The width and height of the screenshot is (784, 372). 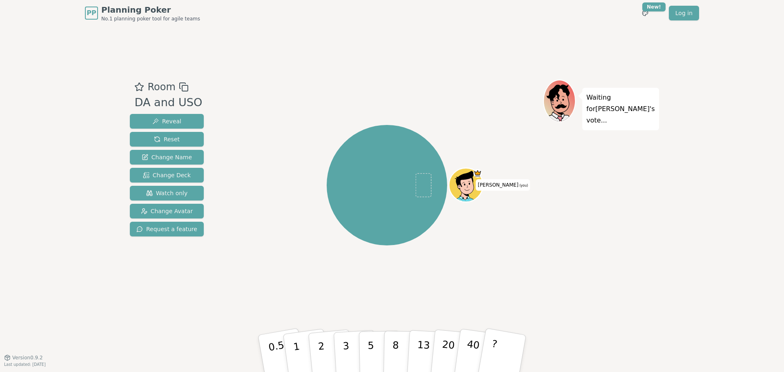 I want to click on a: PPPlanning PokerNo.1 planning poker tool for agile teams, so click(x=143, y=13).